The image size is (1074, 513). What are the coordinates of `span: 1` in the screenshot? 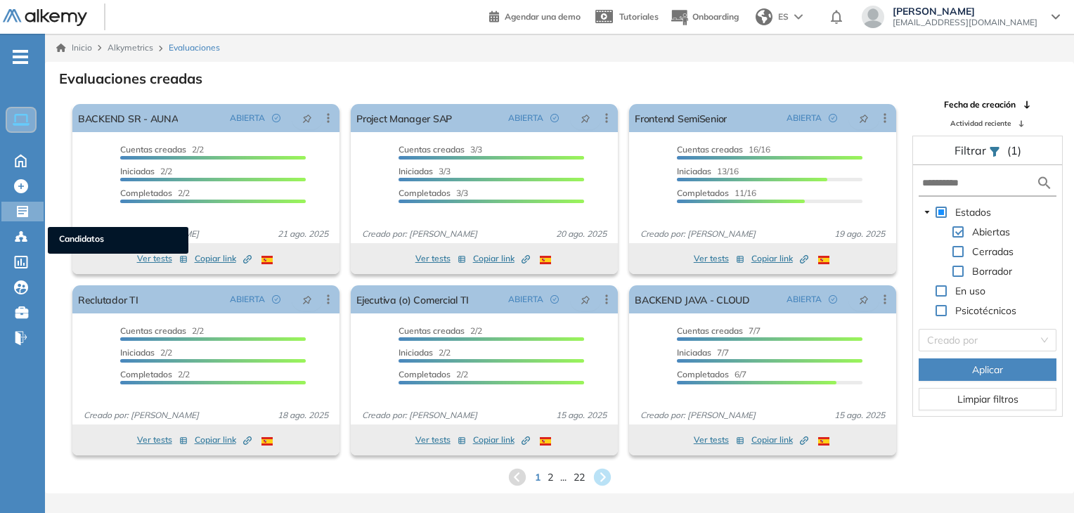 It's located at (538, 477).